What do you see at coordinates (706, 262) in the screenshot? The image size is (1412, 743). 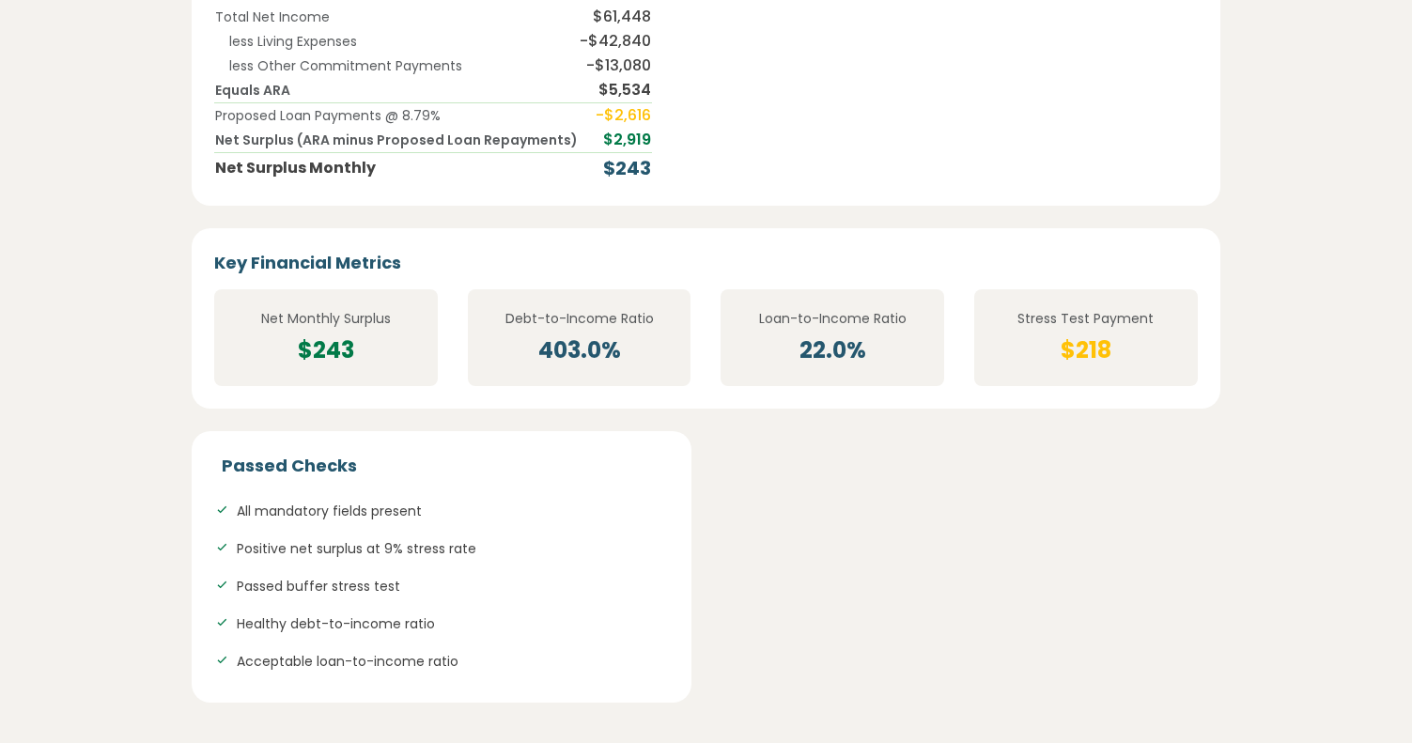 I see `h5: Key Financial Metrics` at bounding box center [706, 262].